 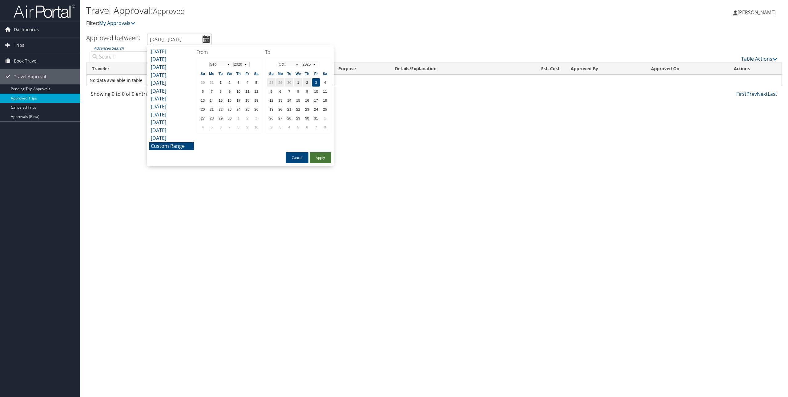 What do you see at coordinates (173, 57) in the screenshot?
I see `input: Advanced Search` at bounding box center [173, 57].